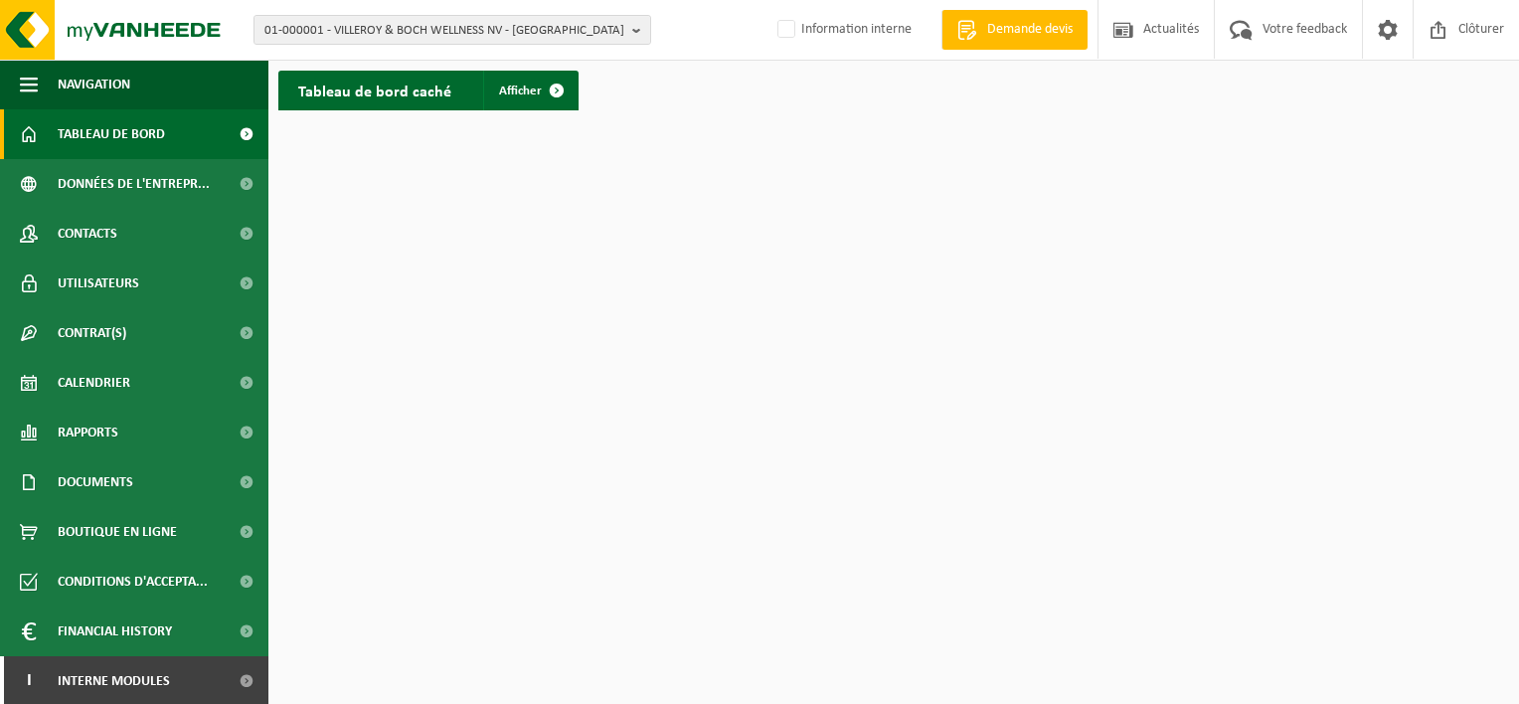 Image resolution: width=1519 pixels, height=704 pixels. I want to click on span: Utilisateurs, so click(98, 283).